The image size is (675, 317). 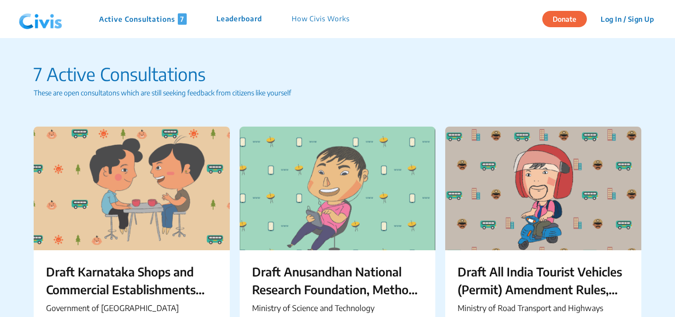 I want to click on a: Donate, so click(x=568, y=18).